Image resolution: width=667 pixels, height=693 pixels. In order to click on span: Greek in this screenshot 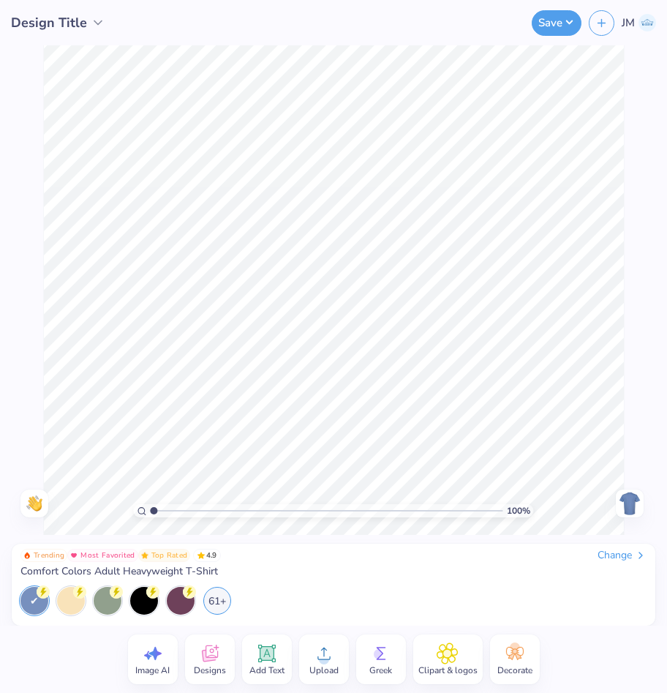, I will do `click(380, 670)`.